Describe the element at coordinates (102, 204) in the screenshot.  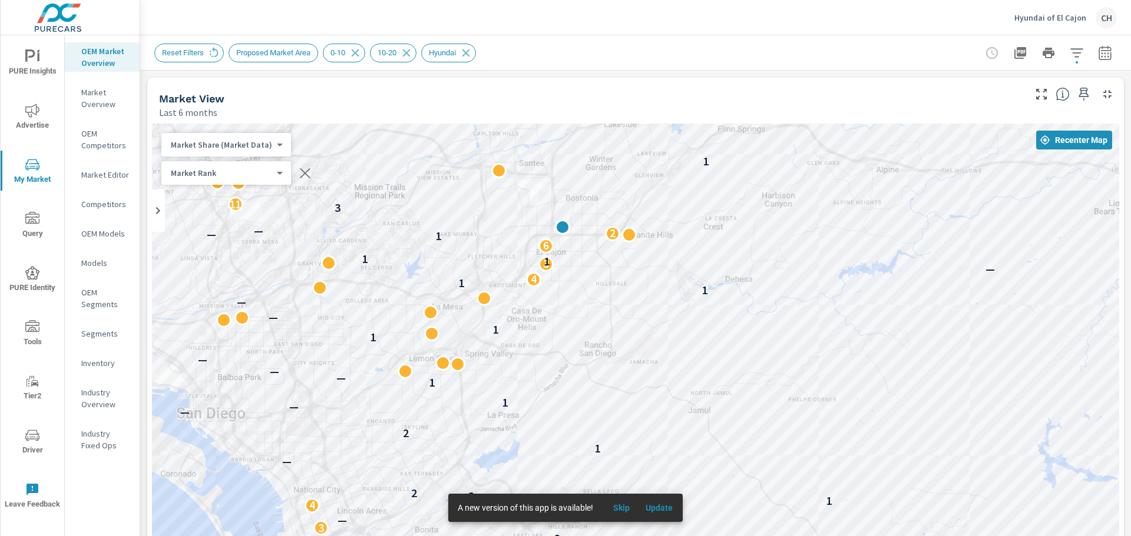
I see `div: Competitors` at that location.